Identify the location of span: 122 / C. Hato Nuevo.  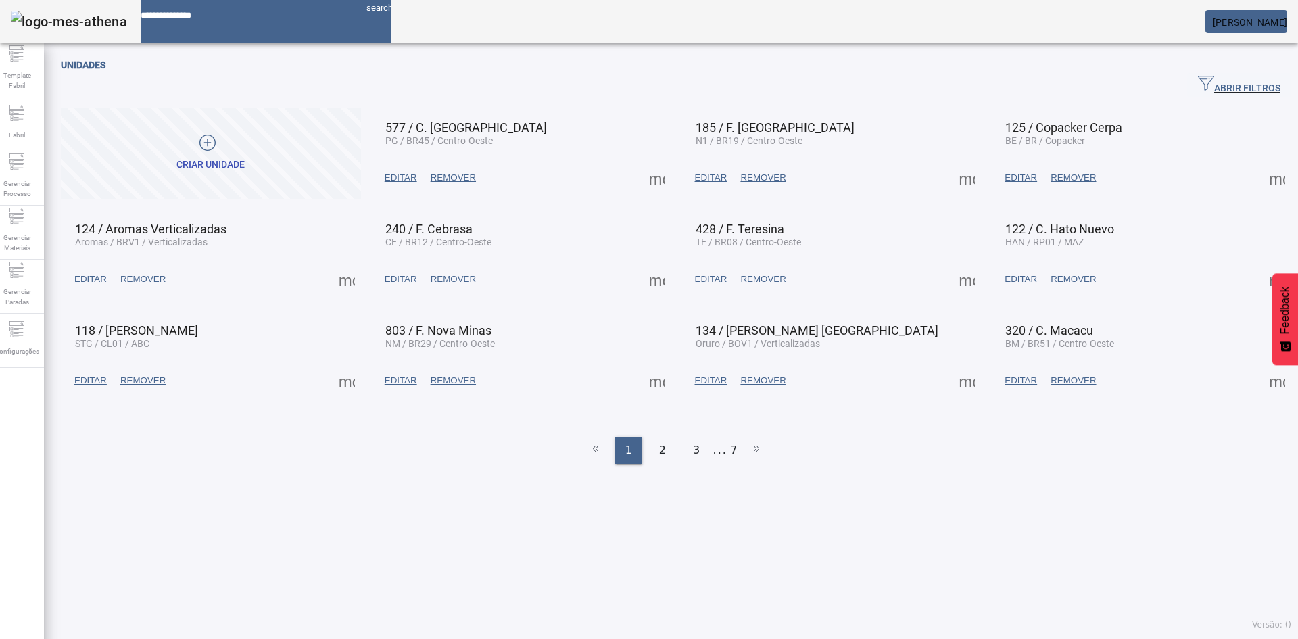
(1060, 229).